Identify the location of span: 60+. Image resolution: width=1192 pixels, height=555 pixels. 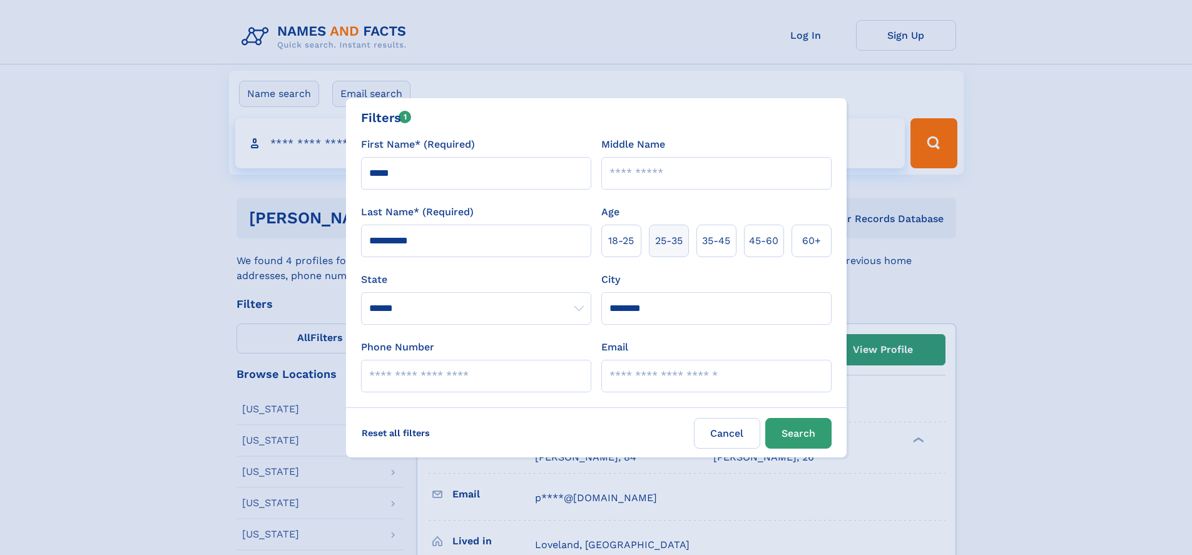
(812, 241).